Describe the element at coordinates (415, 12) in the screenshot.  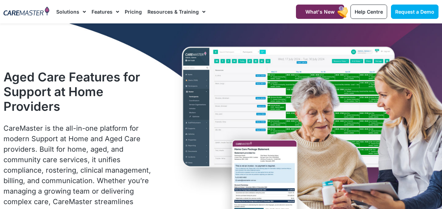
I see `span: Request a Demo` at that location.